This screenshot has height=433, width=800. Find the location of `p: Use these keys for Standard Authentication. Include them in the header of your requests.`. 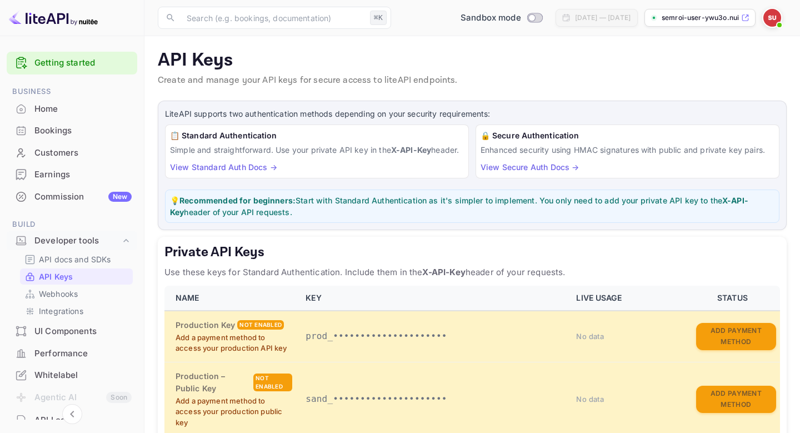

p: Use these keys for Standard Authentication. Include them in the header of your requests. is located at coordinates (472, 272).